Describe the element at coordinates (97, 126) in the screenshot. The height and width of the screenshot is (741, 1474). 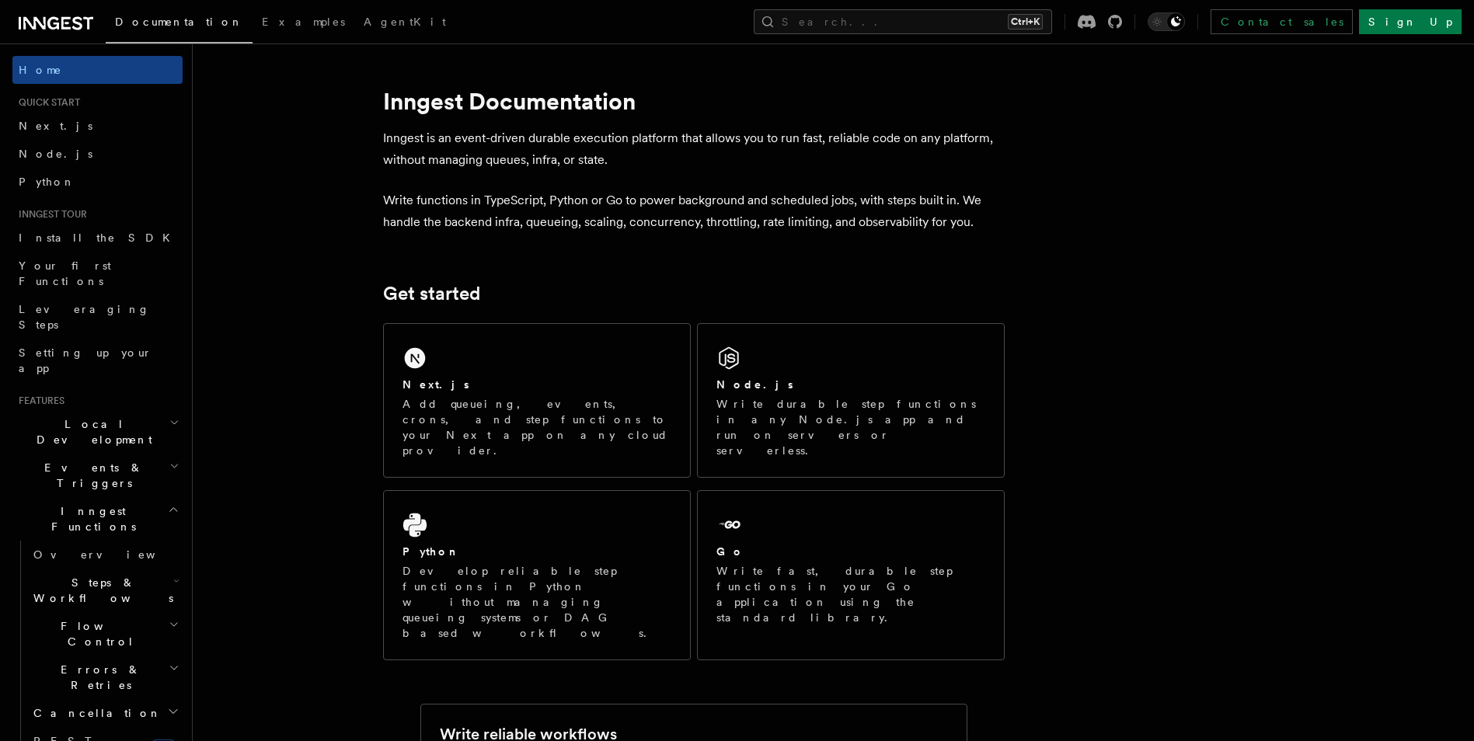
I see `a: Next.js` at that location.